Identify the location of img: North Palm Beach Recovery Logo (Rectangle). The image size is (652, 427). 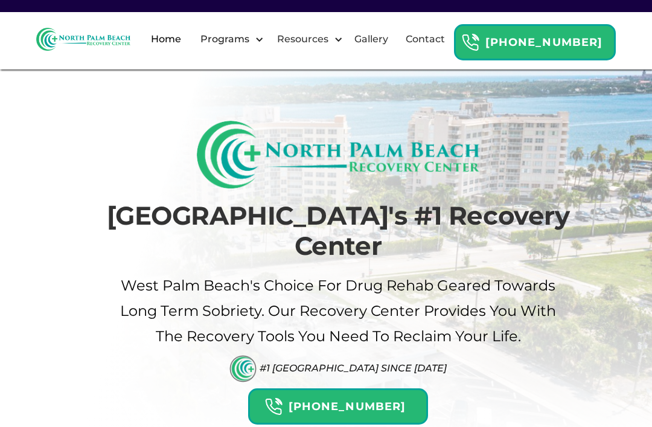
(338, 155).